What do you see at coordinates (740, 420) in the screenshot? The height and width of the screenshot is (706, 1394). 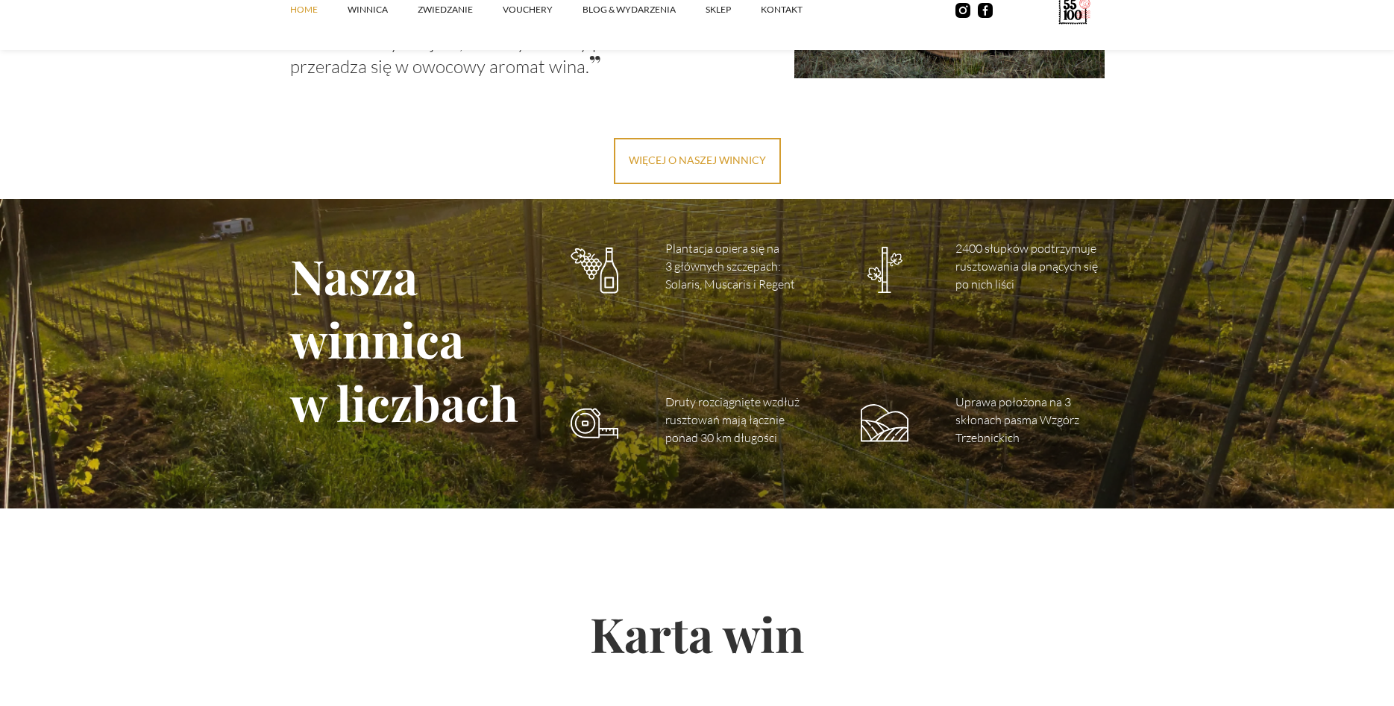 I see `p: Druty rozciągnięte wzdłuż rusztowań mają łącznie ponad 30 km długości` at bounding box center [740, 420].